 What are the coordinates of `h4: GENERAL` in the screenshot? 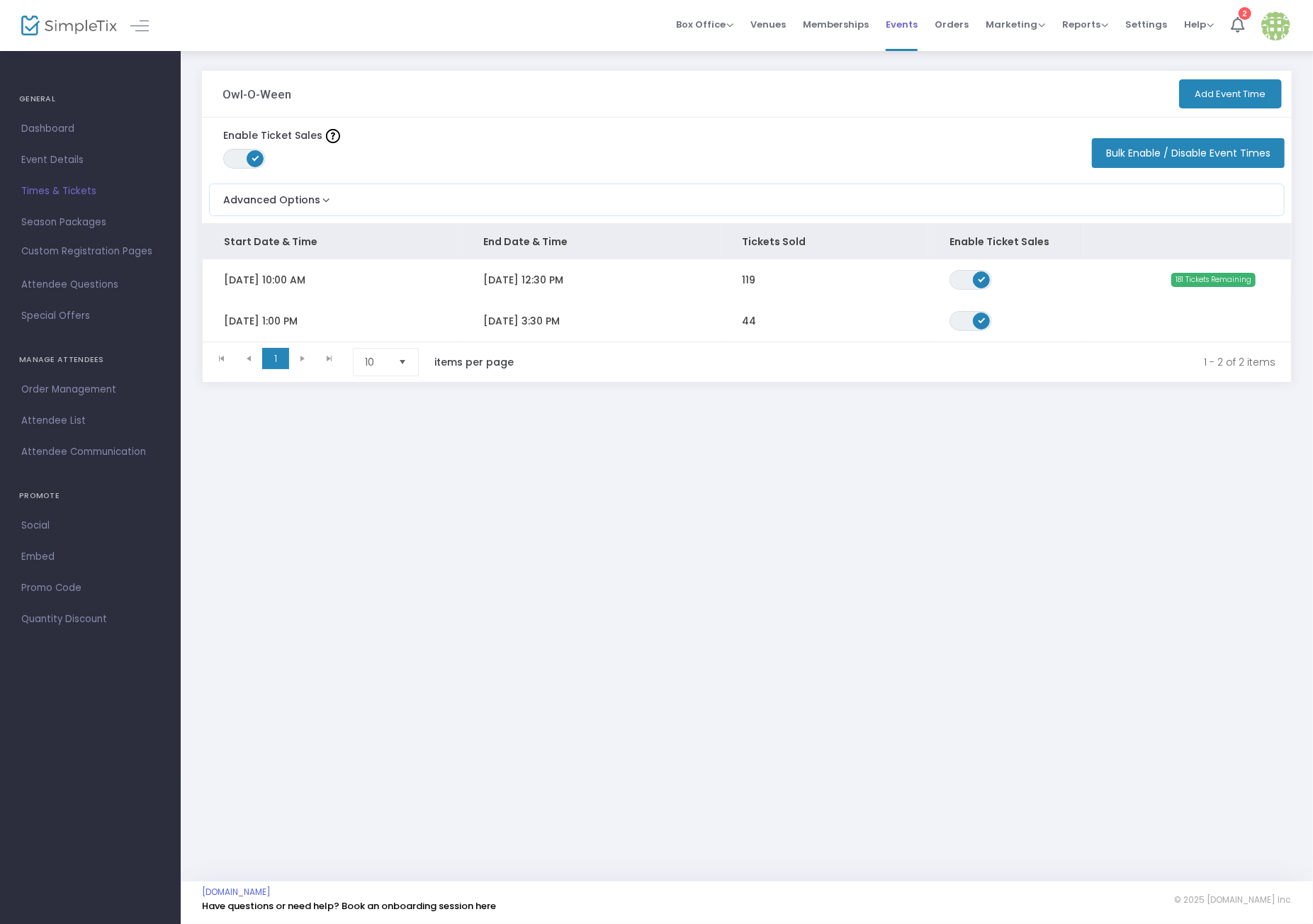 It's located at (90, 99).